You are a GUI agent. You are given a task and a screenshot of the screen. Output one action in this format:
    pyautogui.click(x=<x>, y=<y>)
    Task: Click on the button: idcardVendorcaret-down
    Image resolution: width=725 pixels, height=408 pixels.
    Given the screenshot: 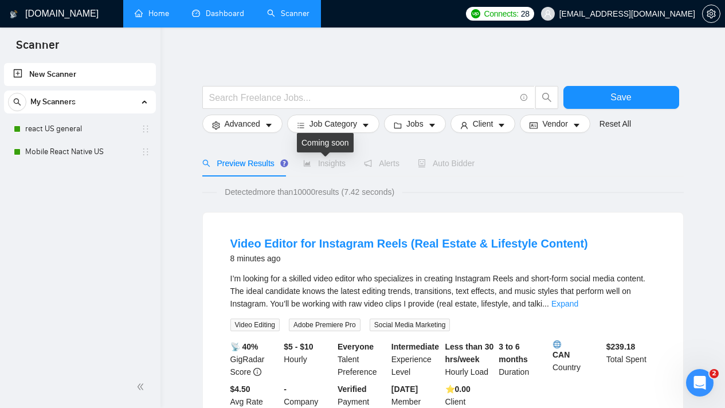 What is the action you would take?
    pyautogui.click(x=555, y=124)
    